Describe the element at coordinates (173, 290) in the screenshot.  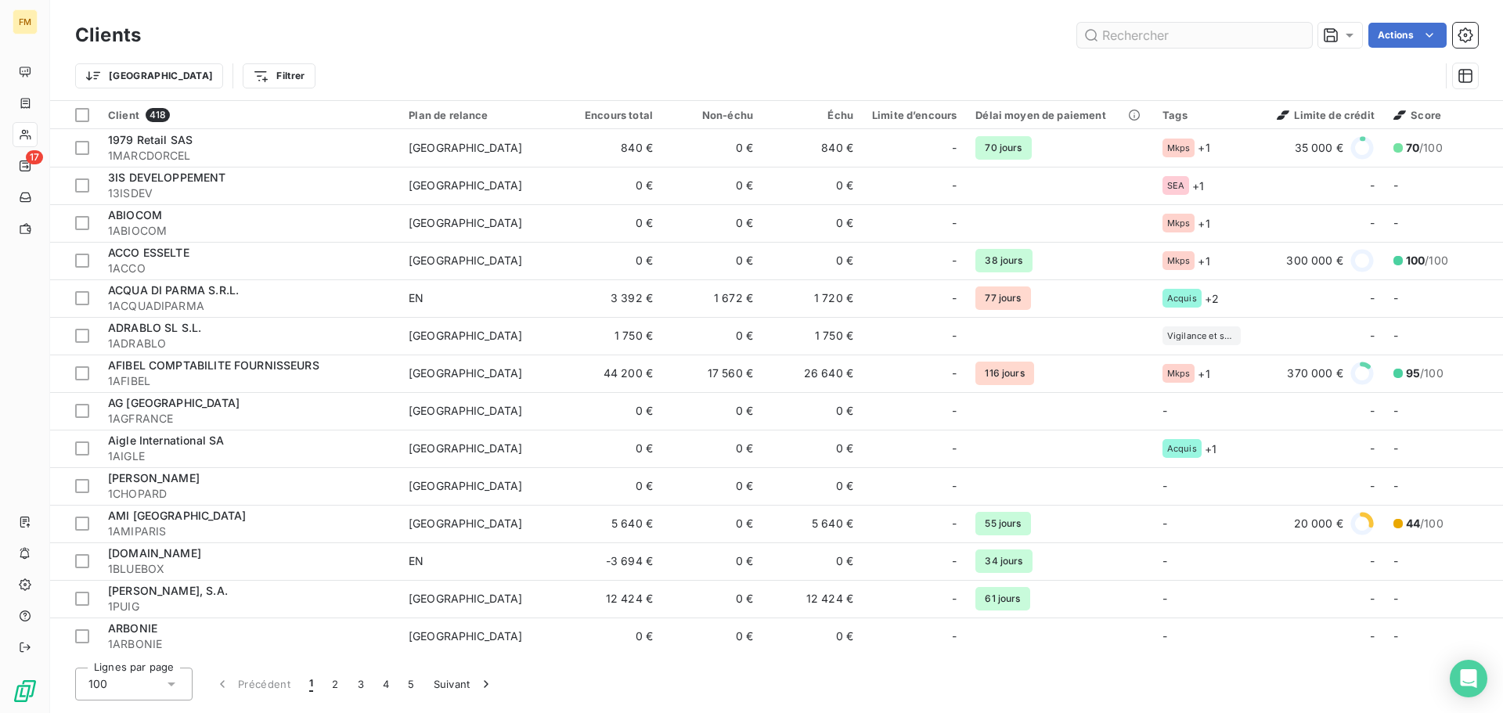
I see `span: ACQUA DI PARMA S.R.L.` at that location.